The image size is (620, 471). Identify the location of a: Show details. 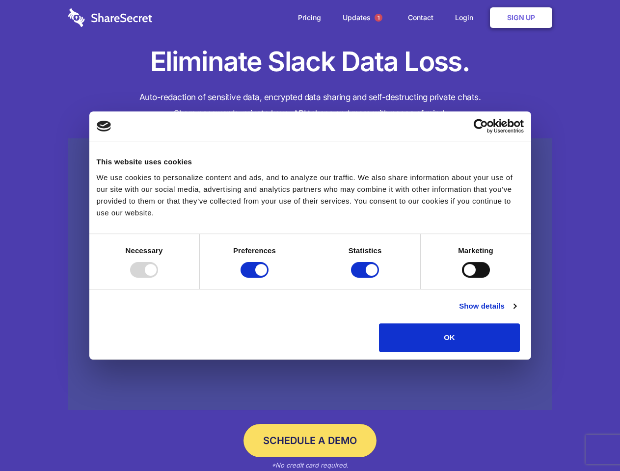
(487, 306).